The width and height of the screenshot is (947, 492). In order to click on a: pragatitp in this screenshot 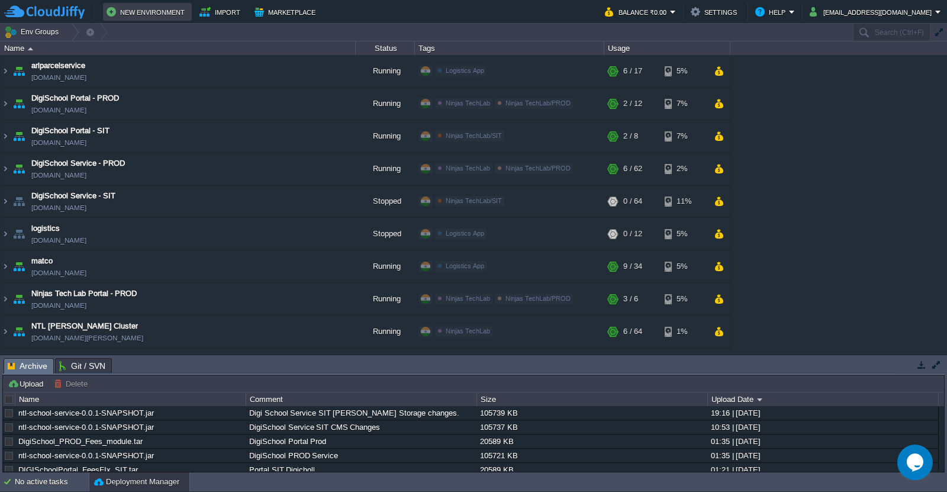, I will do `click(46, 359)`.